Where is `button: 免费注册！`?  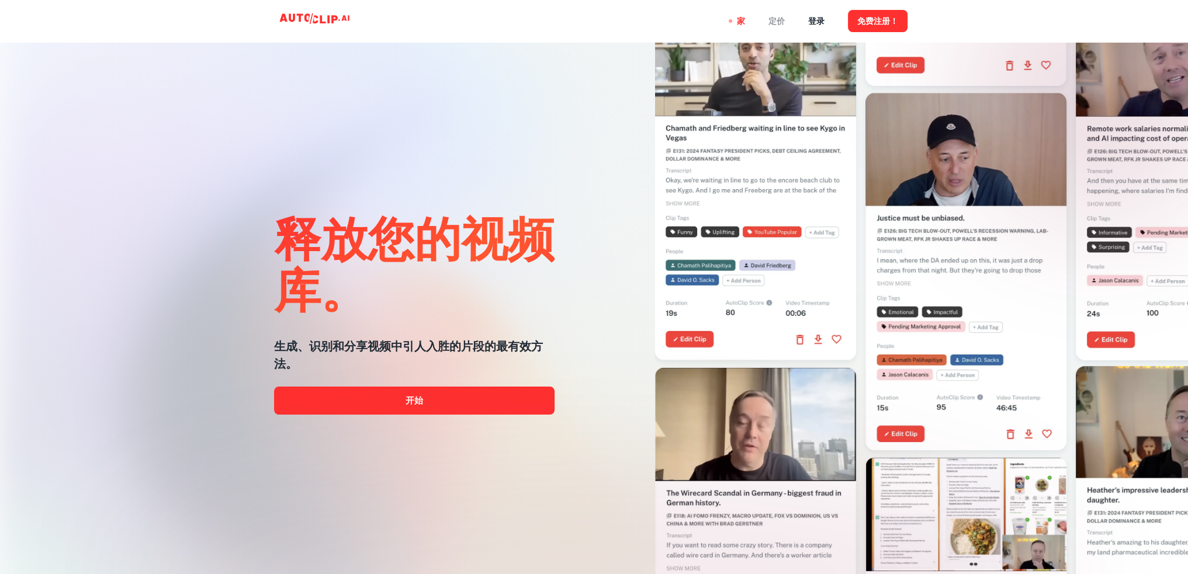
button: 免费注册！ is located at coordinates (878, 20).